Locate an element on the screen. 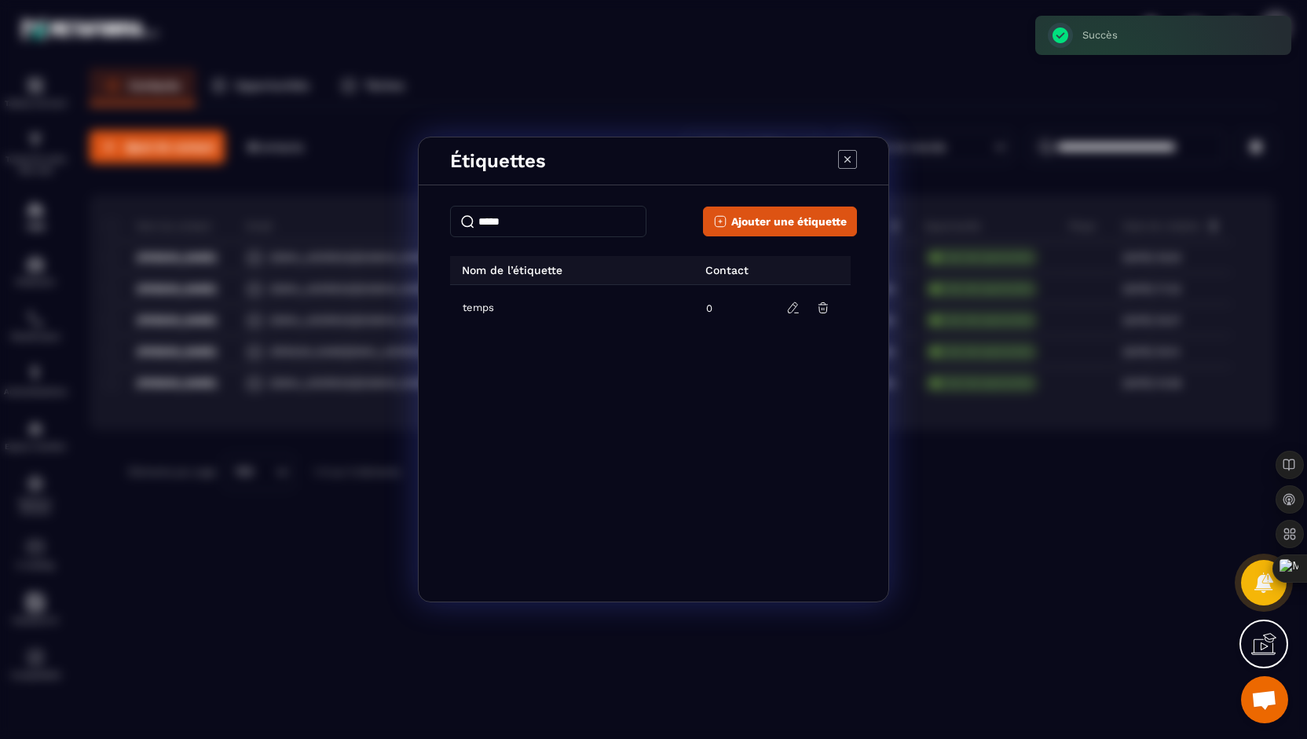  span: temps is located at coordinates (478, 308).